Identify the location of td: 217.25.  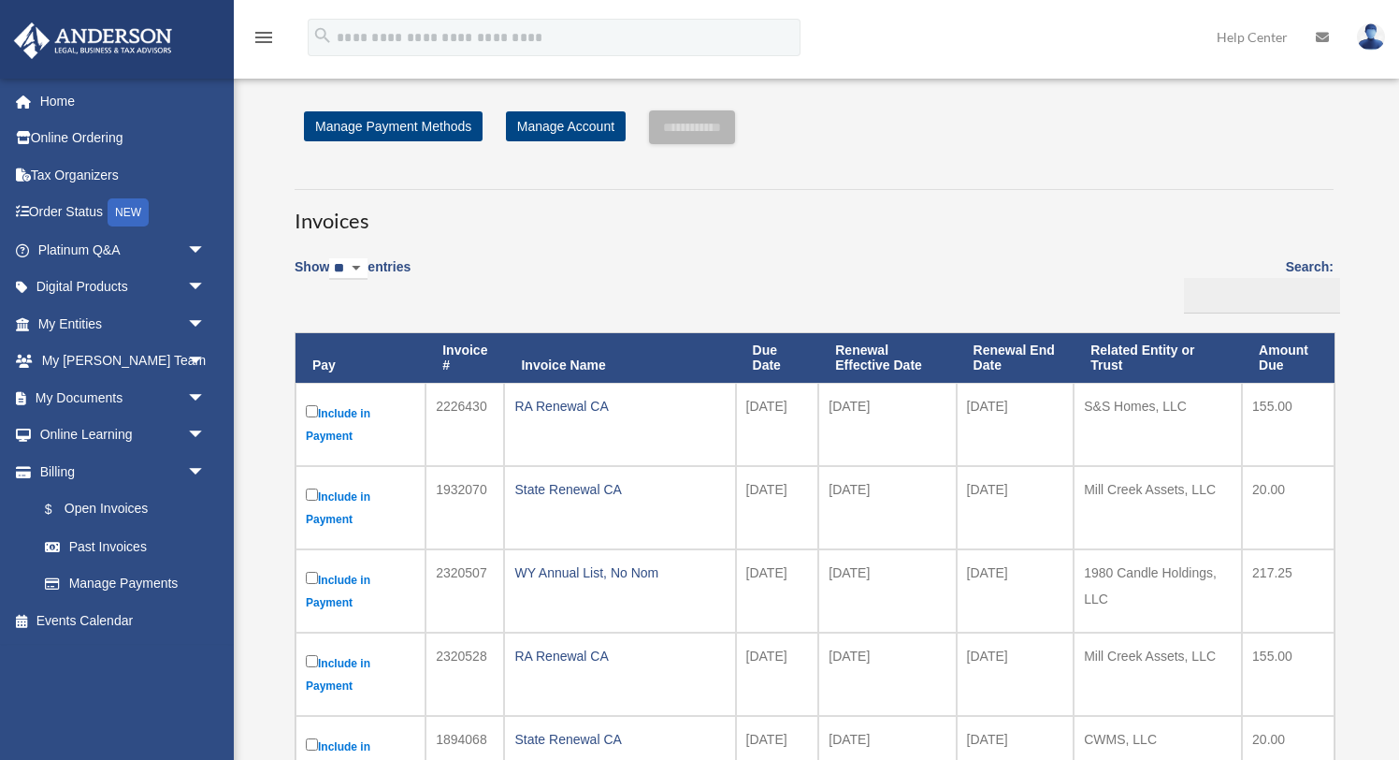
(1288, 590).